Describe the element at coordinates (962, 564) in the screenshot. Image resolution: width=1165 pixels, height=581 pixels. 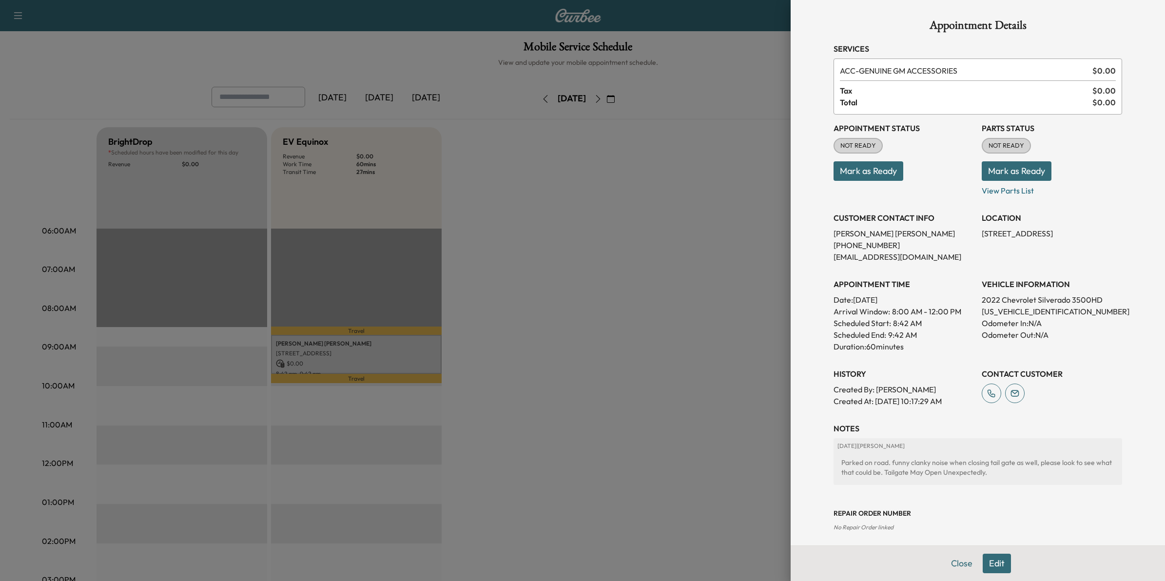
I see `button: Close` at that location.